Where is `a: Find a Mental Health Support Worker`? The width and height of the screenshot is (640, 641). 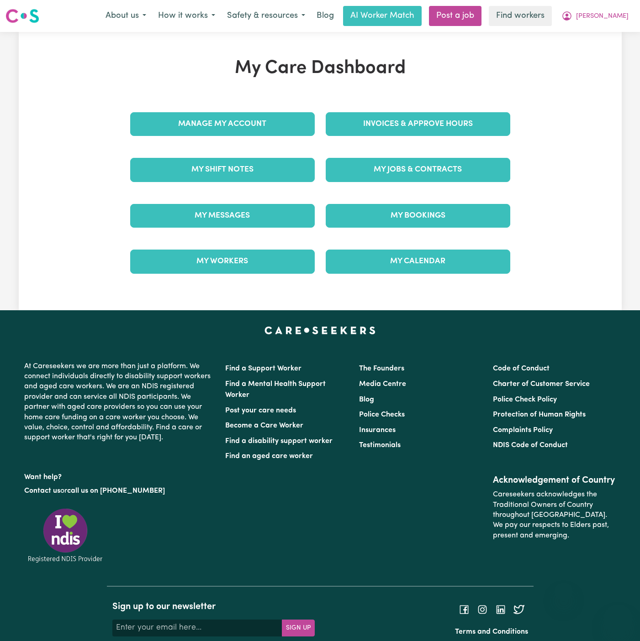
a: Find a Mental Health Support Worker is located at coordinates (275, 390).